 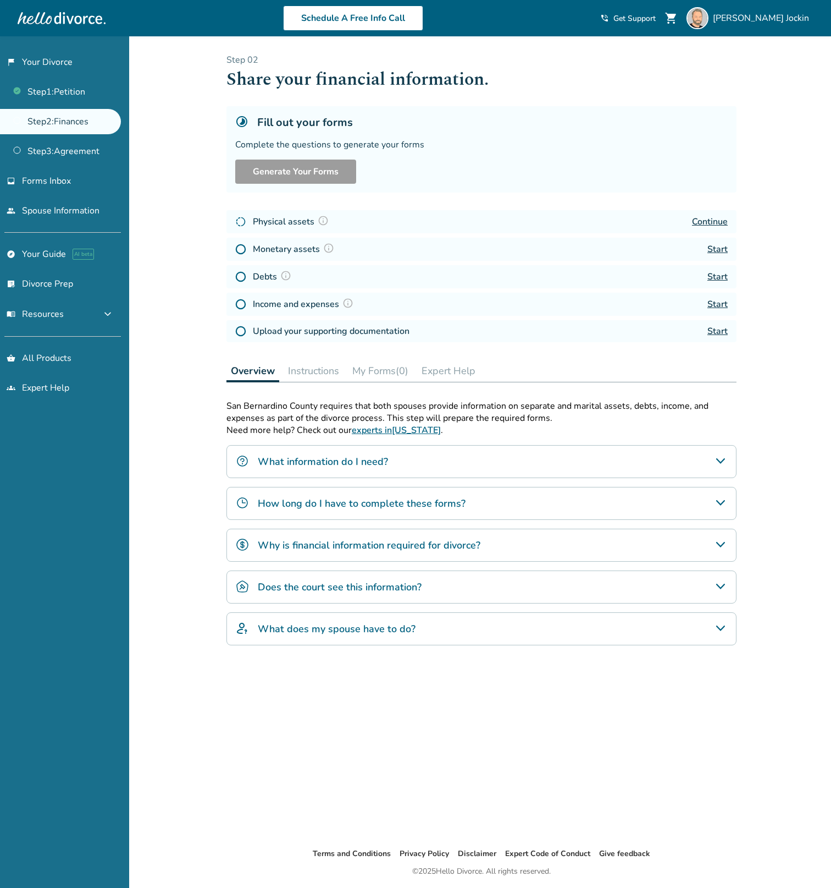 I want to click on div: What information do I need?, so click(x=482, y=461).